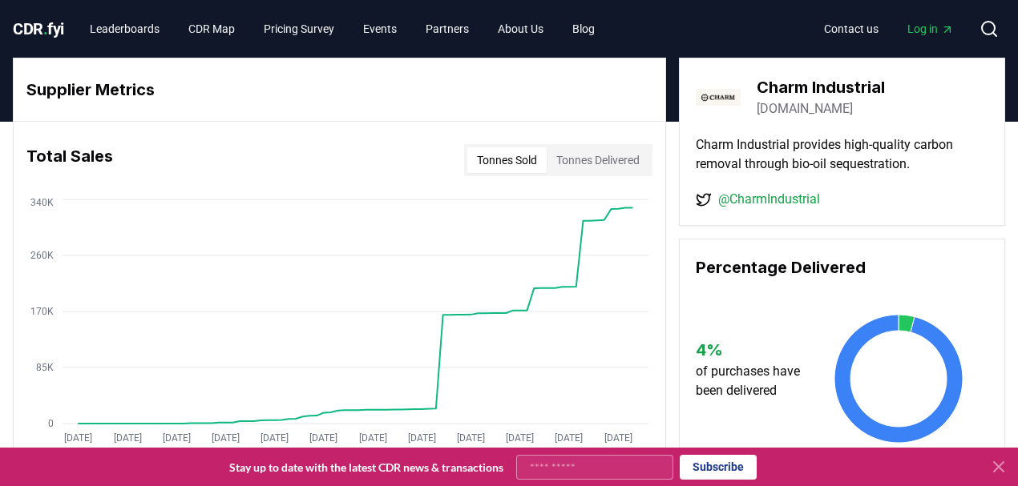 Image resolution: width=1018 pixels, height=486 pixels. Describe the element at coordinates (447, 29) in the screenshot. I see `a: Partners` at that location.